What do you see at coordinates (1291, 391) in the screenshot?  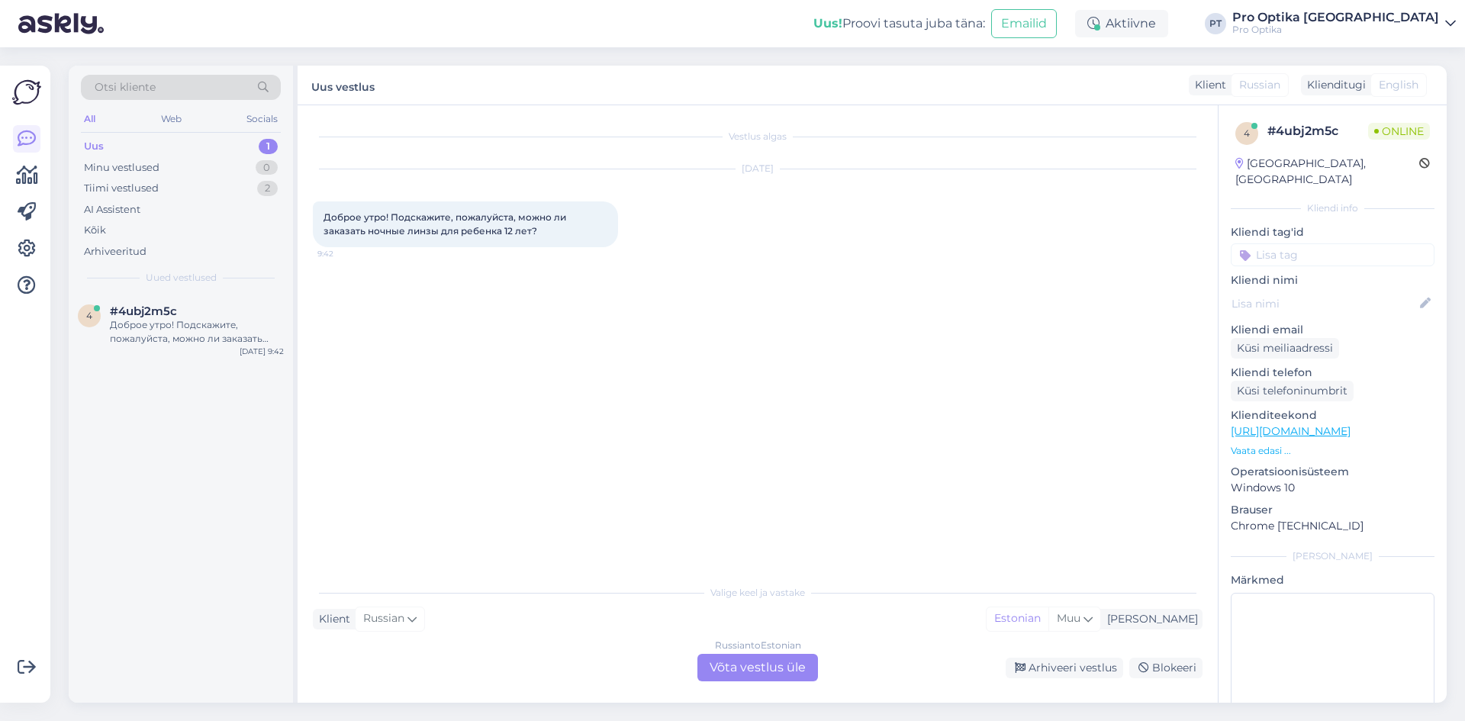 I see `div: Küsi telefoninumbrit` at bounding box center [1291, 391].